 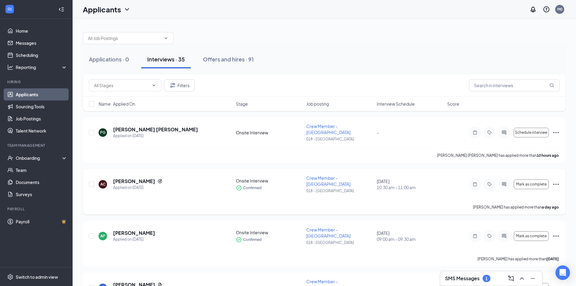 What do you see at coordinates (10, 158) in the screenshot?
I see `svg: UserCheck` at bounding box center [10, 158].